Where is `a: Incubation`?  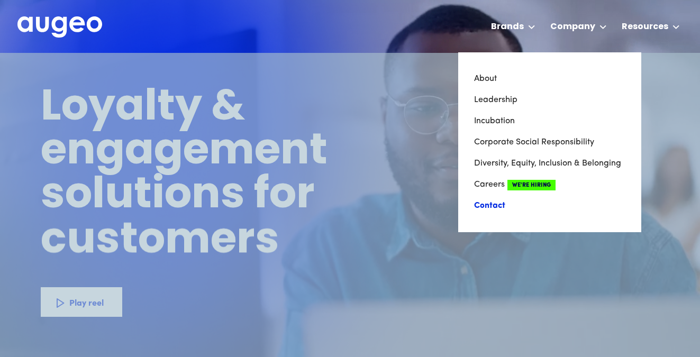
a: Incubation is located at coordinates (549, 121).